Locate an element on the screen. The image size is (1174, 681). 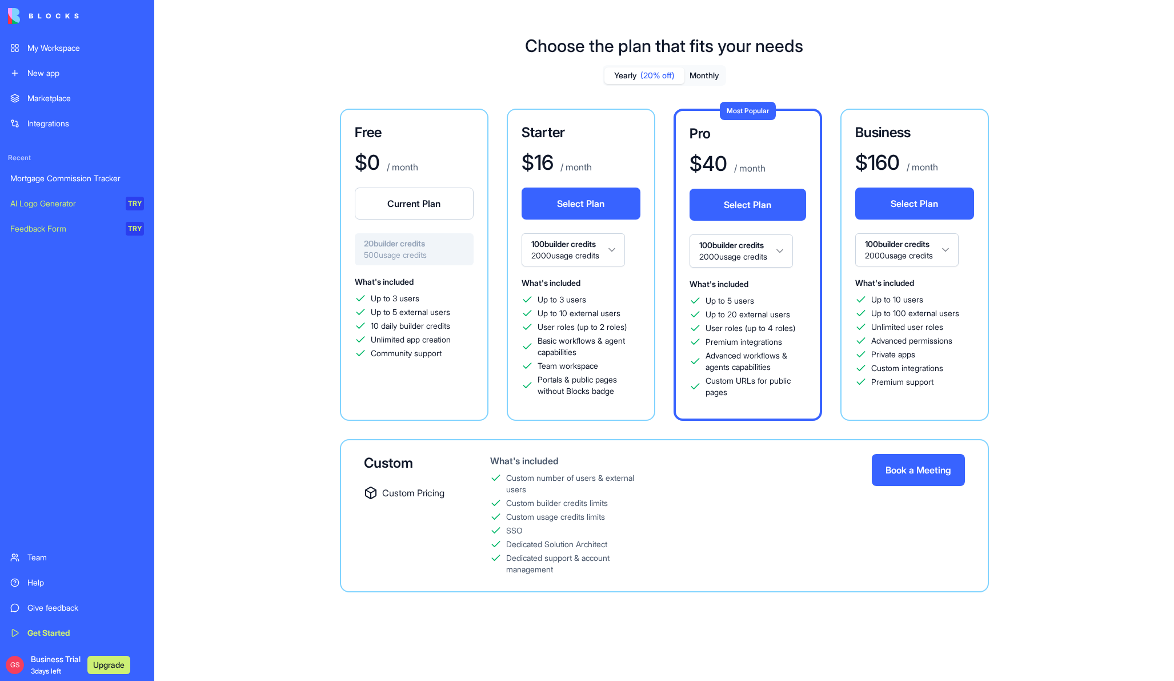
h1: $ 40 is located at coordinates (709, 163).